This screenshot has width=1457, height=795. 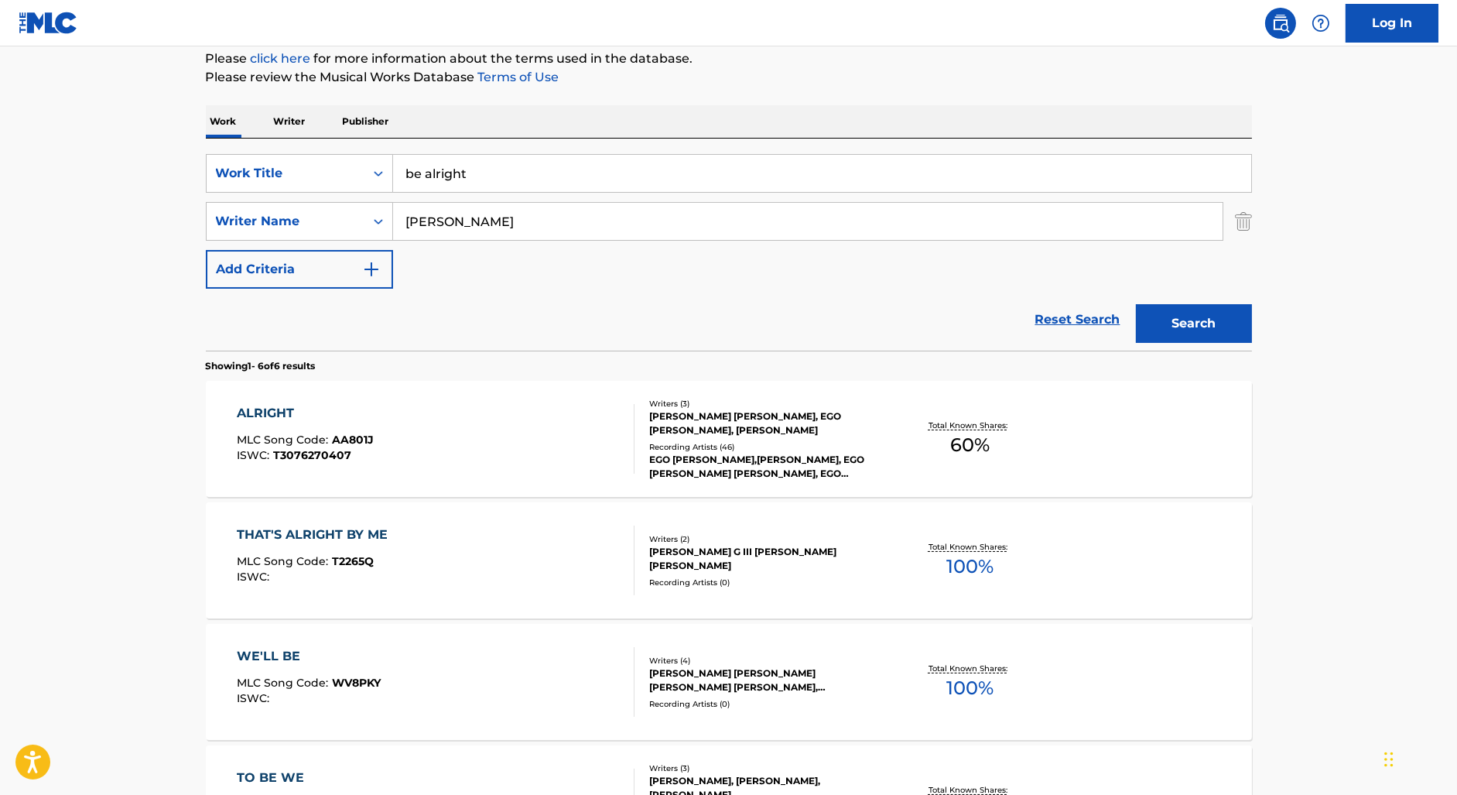 What do you see at coordinates (1389, 759) in the screenshot?
I see `div: Drag` at bounding box center [1389, 759].